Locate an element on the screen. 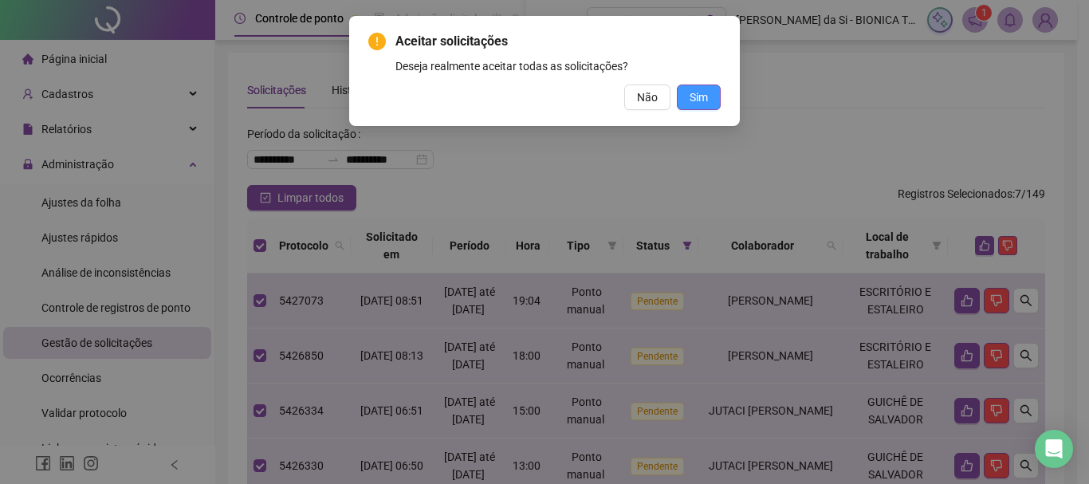 Image resolution: width=1089 pixels, height=484 pixels. div: Open Intercom Messenger is located at coordinates (1054, 449).